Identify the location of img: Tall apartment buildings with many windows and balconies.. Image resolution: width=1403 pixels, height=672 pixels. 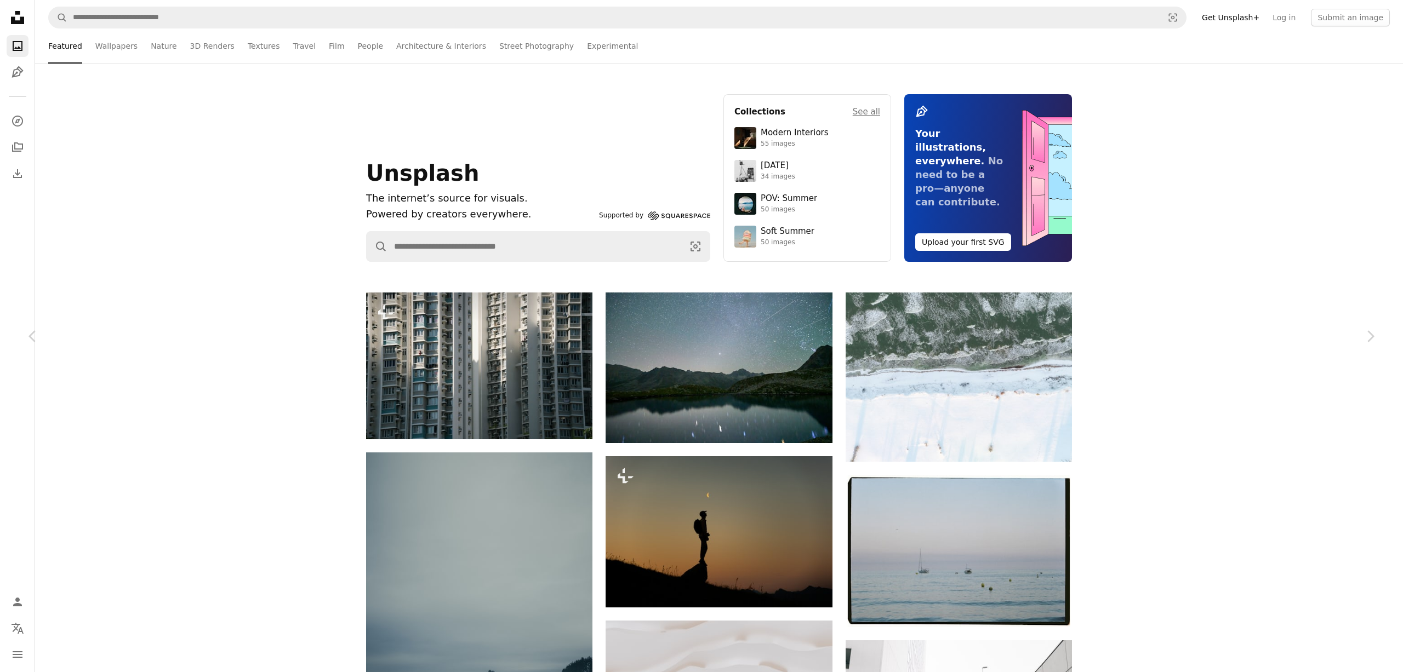
(479, 366).